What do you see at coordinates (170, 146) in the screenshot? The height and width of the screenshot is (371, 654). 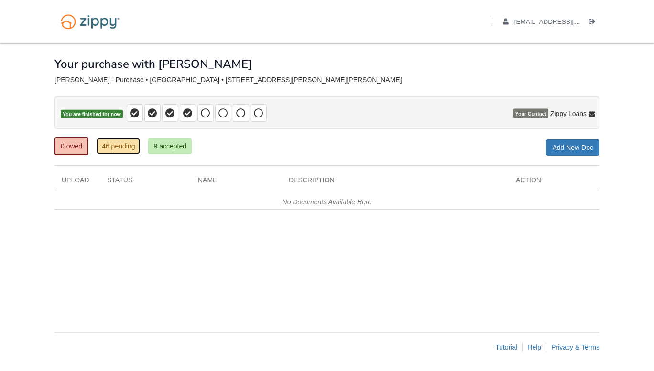 I see `a: 9 accepted` at bounding box center [170, 146].